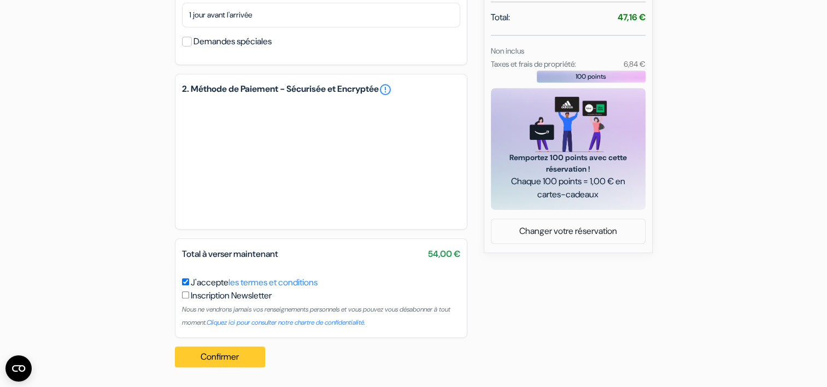  Describe the element at coordinates (286, 323) in the screenshot. I see `a: Cliquez ici pour consulter notre chartre de confidentialité.` at that location.